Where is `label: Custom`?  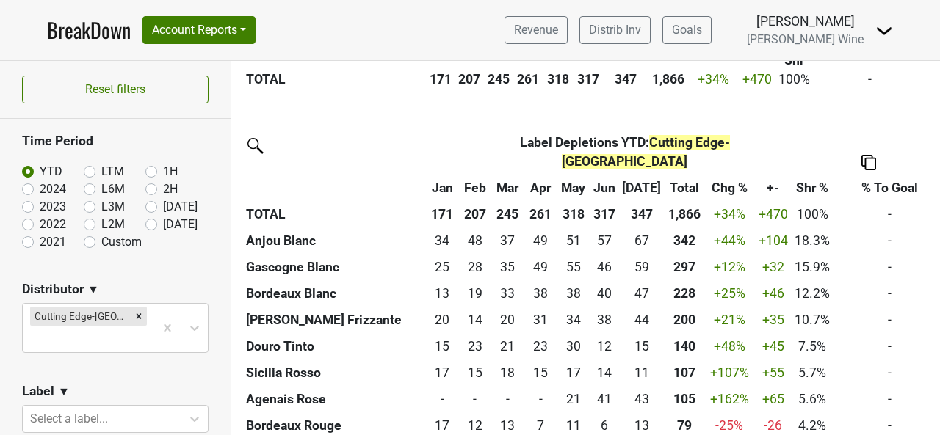
label: Custom is located at coordinates (121, 242).